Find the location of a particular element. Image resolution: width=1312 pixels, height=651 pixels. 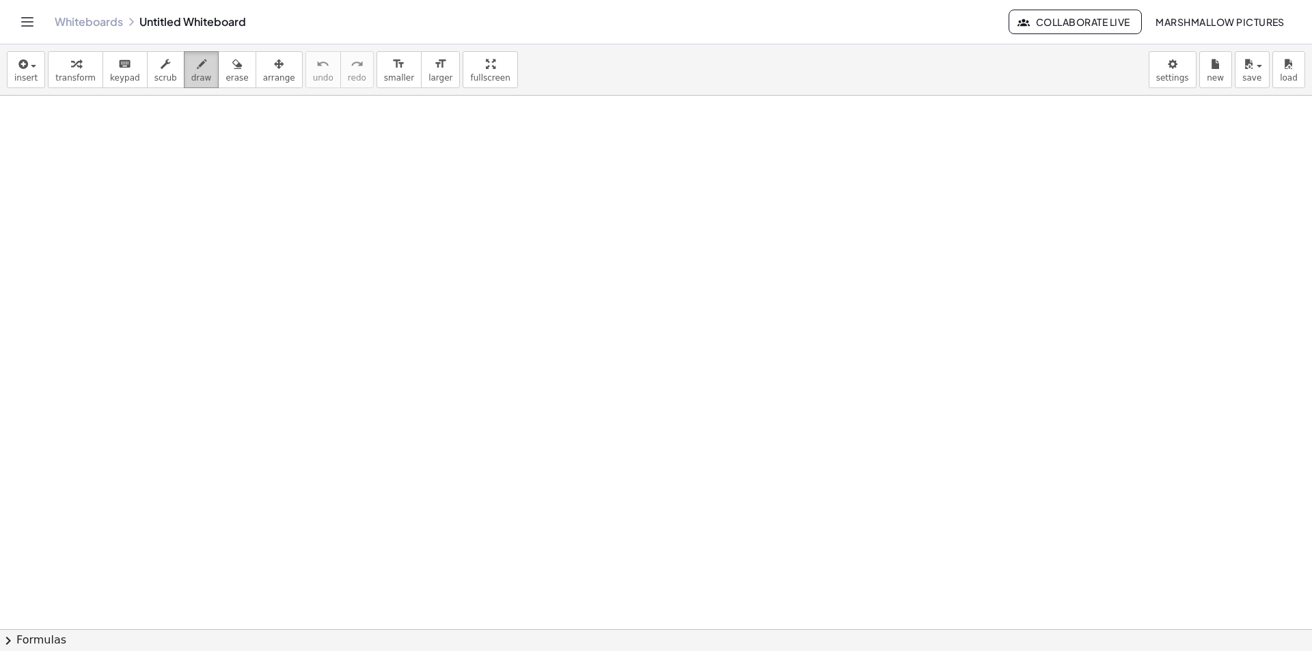

button: format_sizelarger is located at coordinates (440, 70).